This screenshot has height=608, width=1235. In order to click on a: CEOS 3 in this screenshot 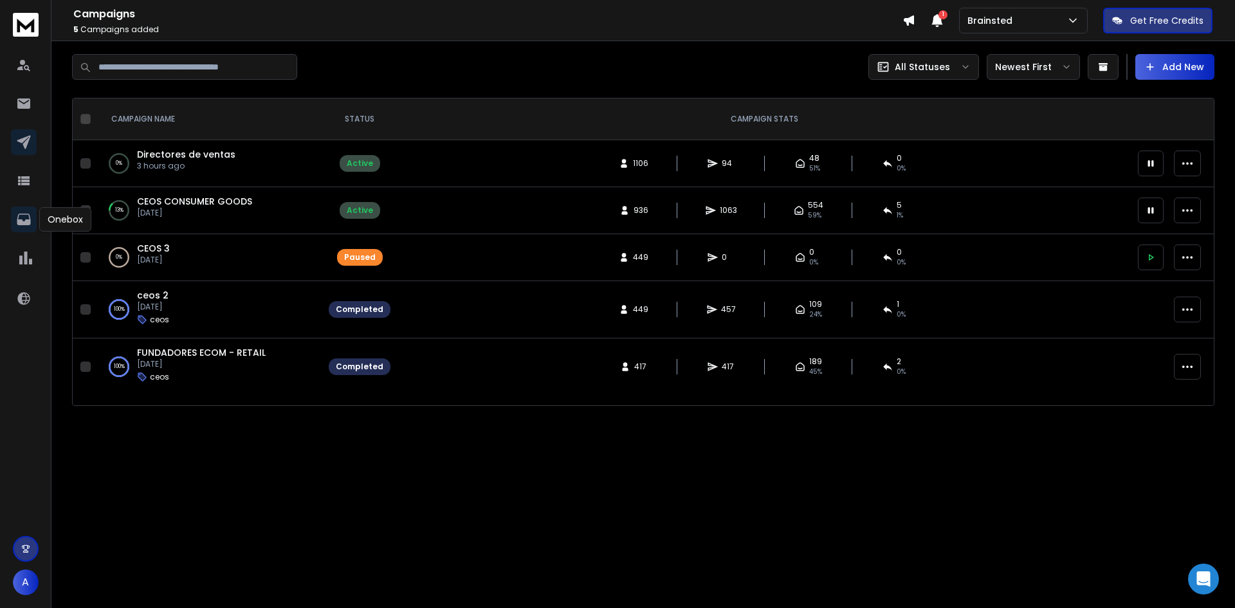, I will do `click(153, 248)`.